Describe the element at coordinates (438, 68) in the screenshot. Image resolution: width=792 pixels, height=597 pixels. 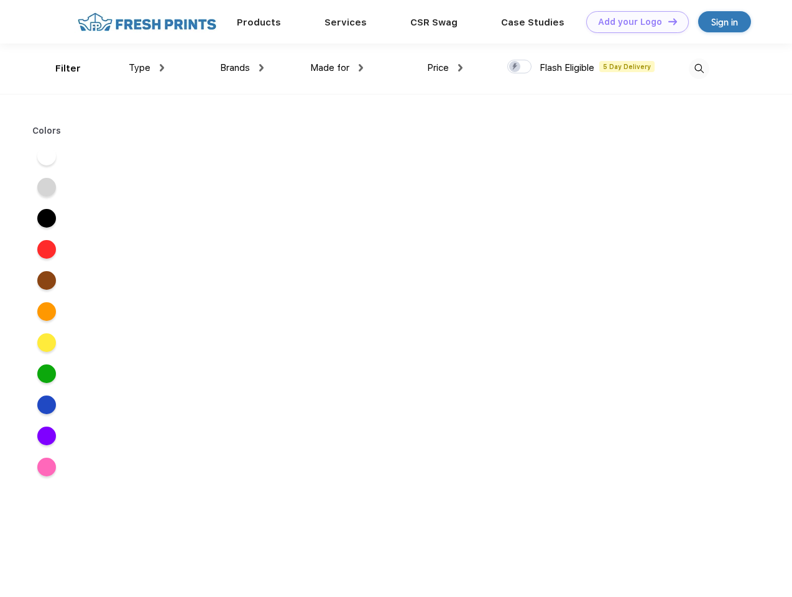
I see `span: Price` at that location.